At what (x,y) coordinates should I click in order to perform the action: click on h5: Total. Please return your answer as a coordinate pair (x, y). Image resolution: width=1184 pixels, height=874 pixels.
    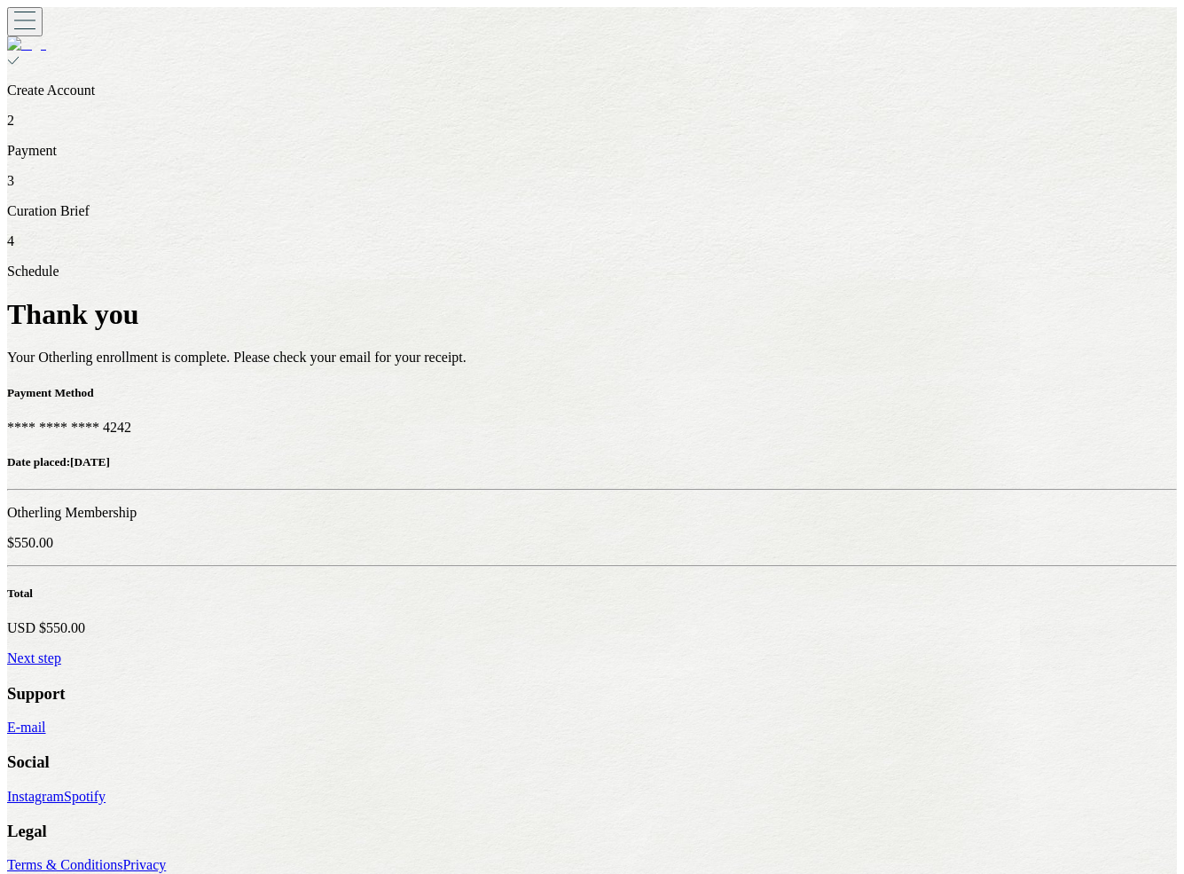
    Looking at the image, I should click on (592, 594).